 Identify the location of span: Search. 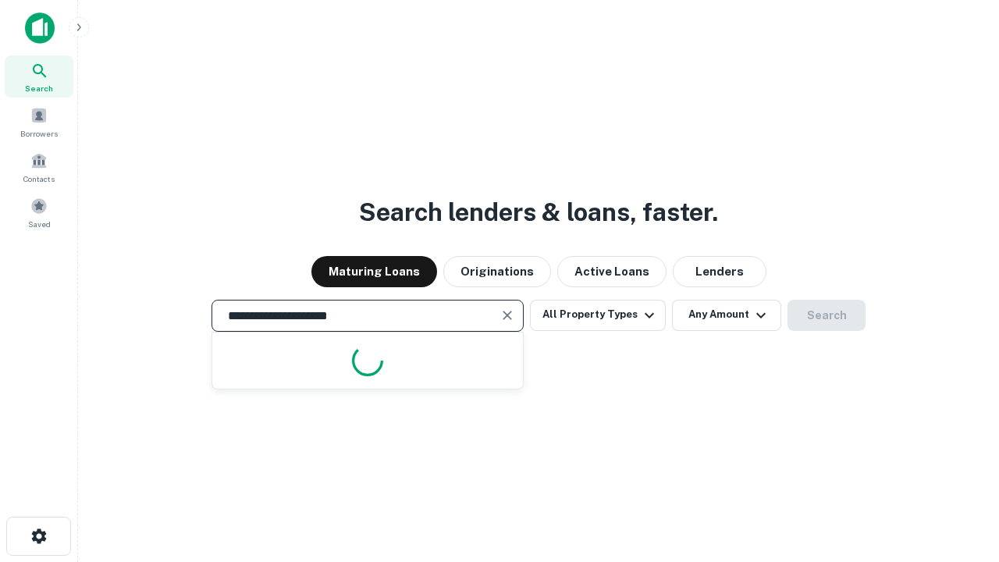
(39, 88).